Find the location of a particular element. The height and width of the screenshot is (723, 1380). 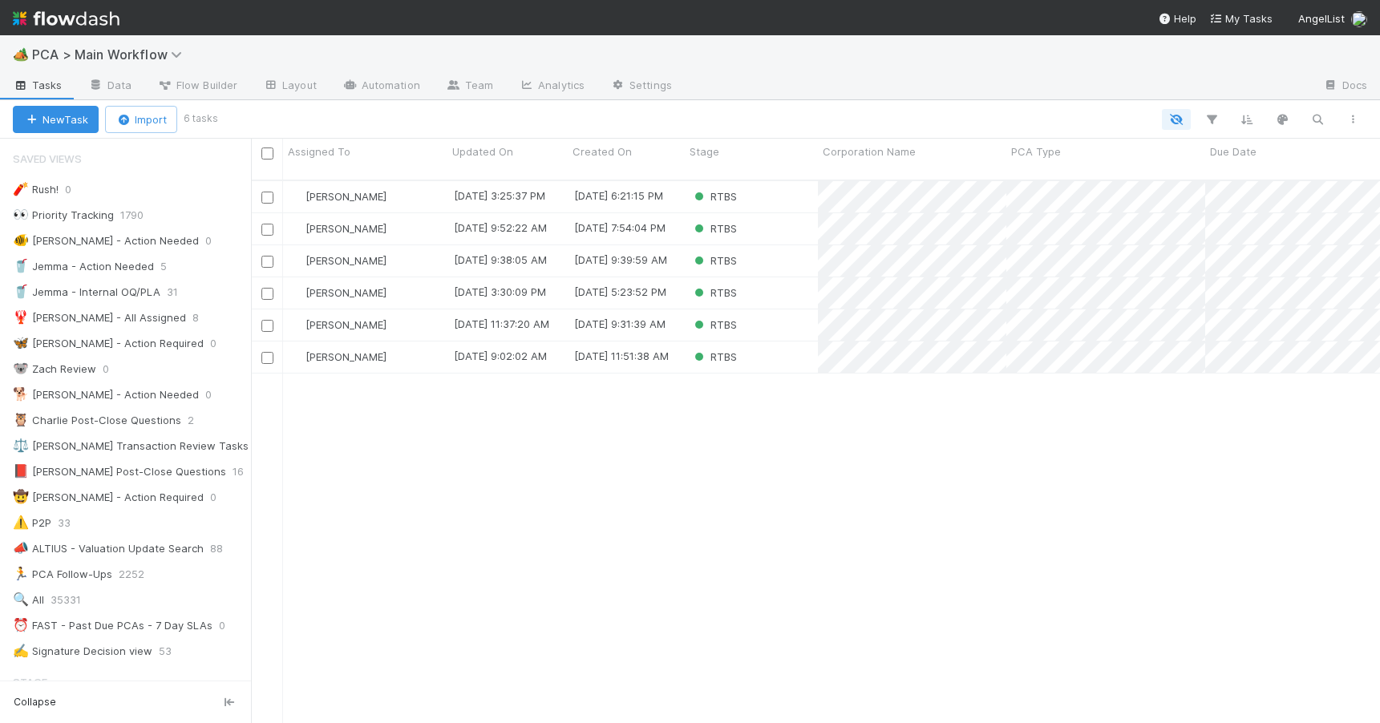

a: Settings is located at coordinates (640, 87).